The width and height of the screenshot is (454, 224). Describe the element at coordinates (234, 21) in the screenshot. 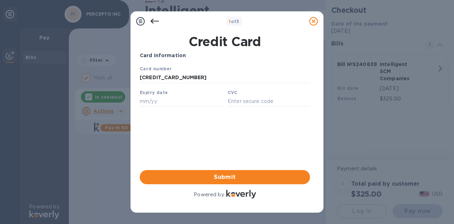

I see `b: of 3` at that location.